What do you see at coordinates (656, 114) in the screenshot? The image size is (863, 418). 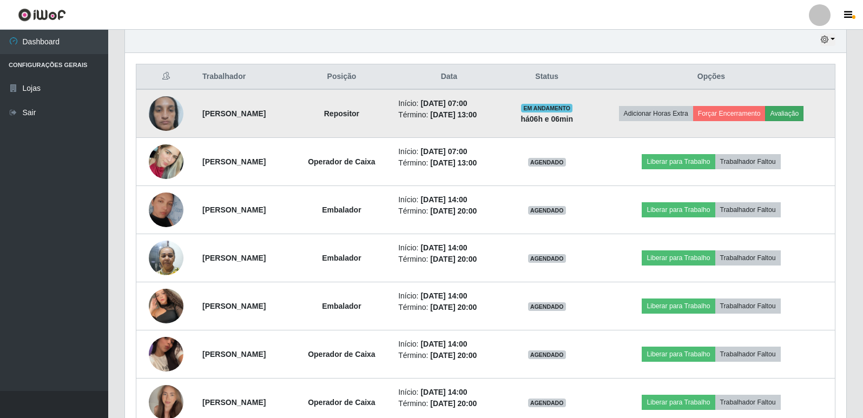 I see `button: Adicionar Horas Extra` at bounding box center [656, 114].